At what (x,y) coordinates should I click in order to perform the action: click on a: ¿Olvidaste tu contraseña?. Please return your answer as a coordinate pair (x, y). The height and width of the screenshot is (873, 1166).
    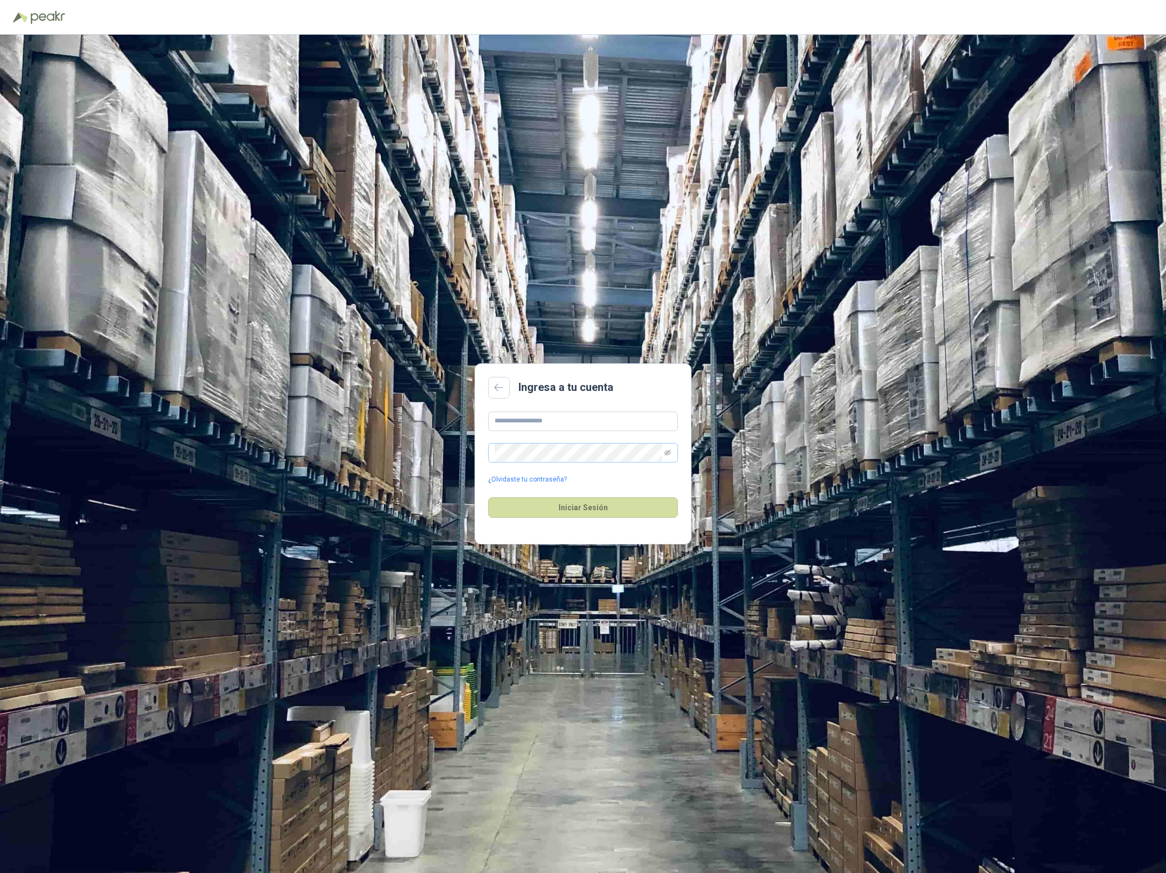
    Looking at the image, I should click on (527, 479).